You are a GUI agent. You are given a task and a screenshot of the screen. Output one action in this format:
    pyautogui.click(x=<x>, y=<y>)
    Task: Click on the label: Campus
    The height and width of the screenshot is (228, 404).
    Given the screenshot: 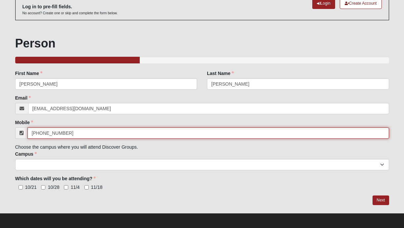 What is the action you would take?
    pyautogui.click(x=26, y=154)
    